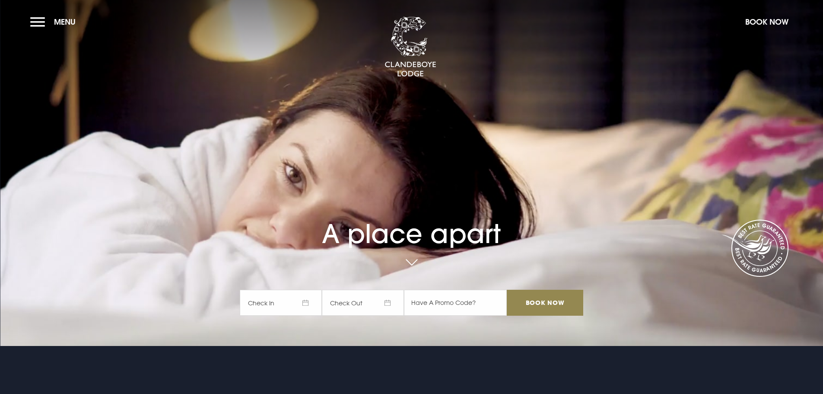 Image resolution: width=823 pixels, height=394 pixels. What do you see at coordinates (411, 221) in the screenshot?
I see `h1: A place apart` at bounding box center [411, 221].